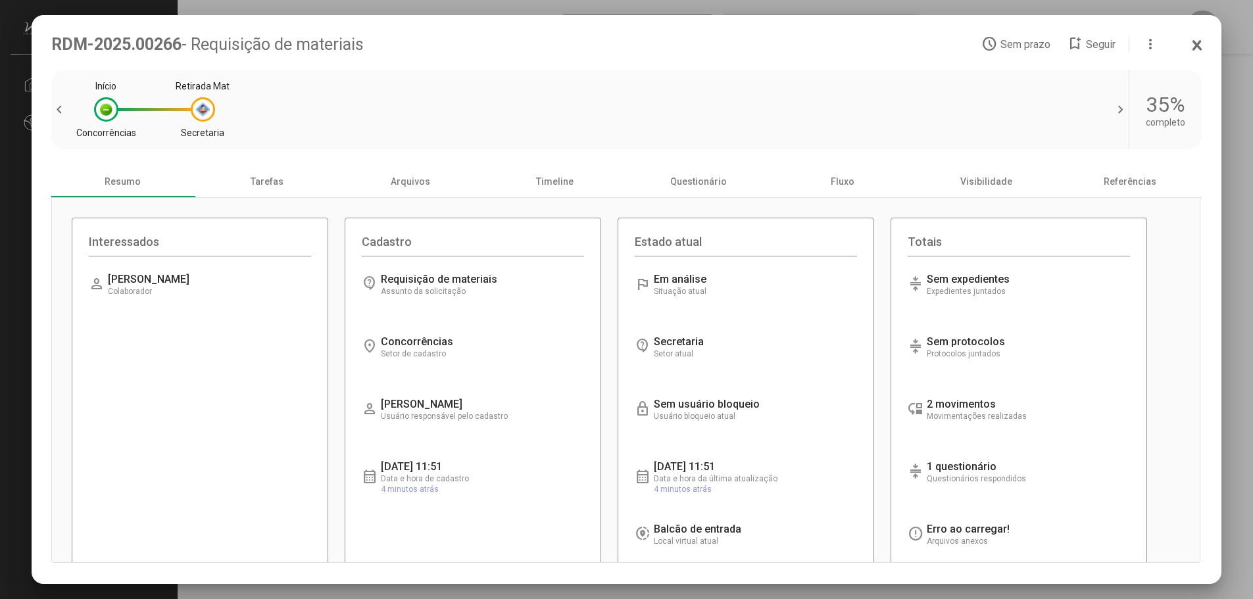 This screenshot has height=599, width=1253. I want to click on div: Fluxo, so click(842, 182).